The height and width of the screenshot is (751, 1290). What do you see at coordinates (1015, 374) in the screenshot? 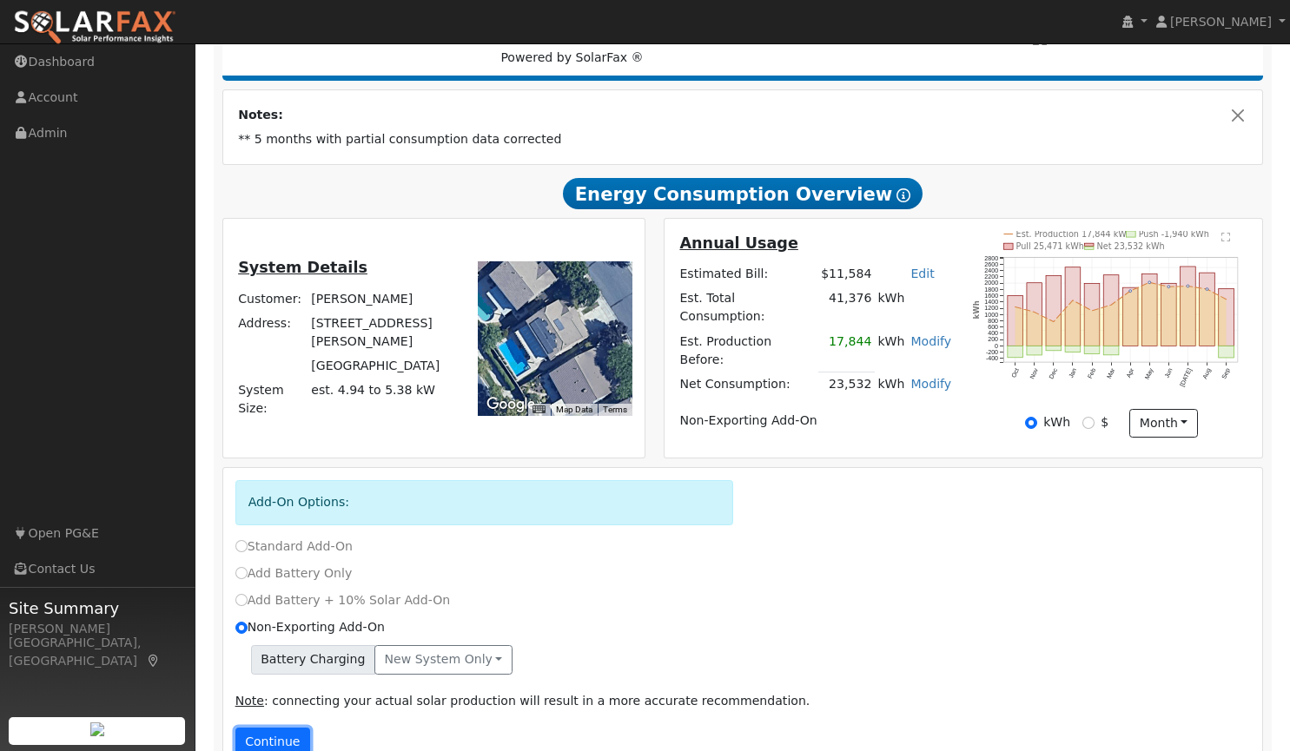
I see `text: Oct` at bounding box center [1015, 374].